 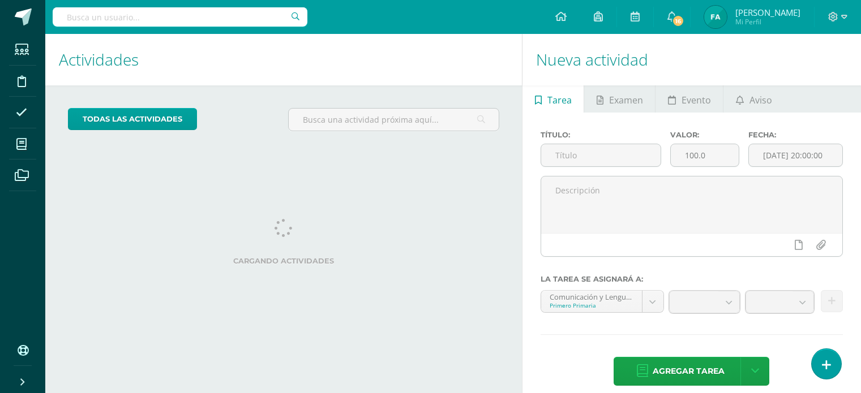 I want to click on a: Comunicación y Lenguaje 'A'Primero Primaria, so click(x=602, y=302).